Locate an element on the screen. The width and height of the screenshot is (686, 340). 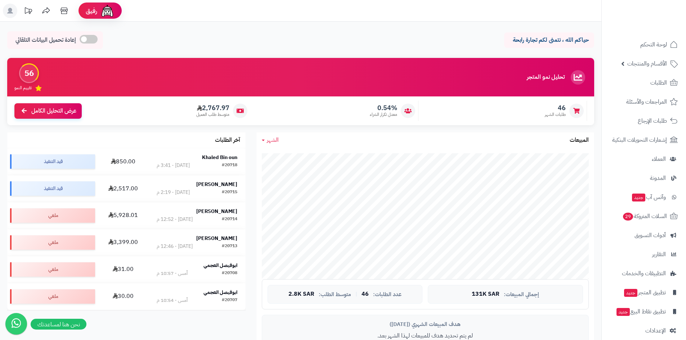
span: متوسط طلب العميل is located at coordinates (213, 115).